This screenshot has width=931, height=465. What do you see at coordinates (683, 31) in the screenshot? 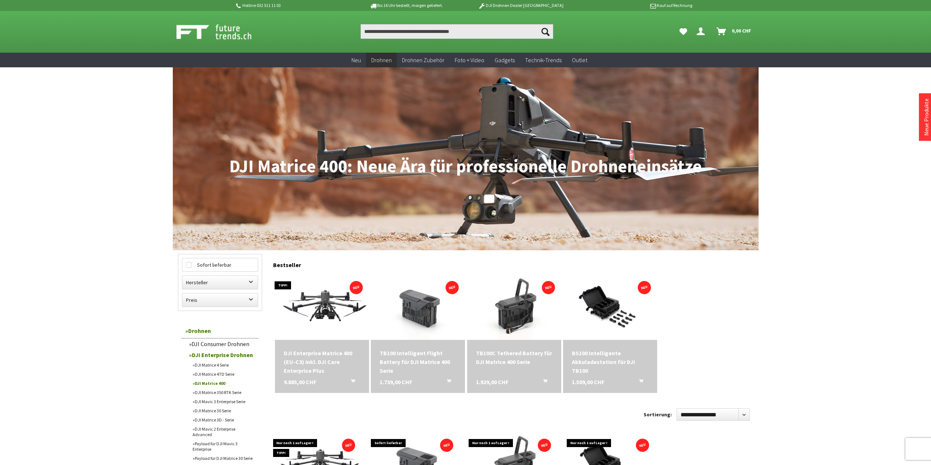
I see `a: Meine Favoriten` at bounding box center [683, 31].